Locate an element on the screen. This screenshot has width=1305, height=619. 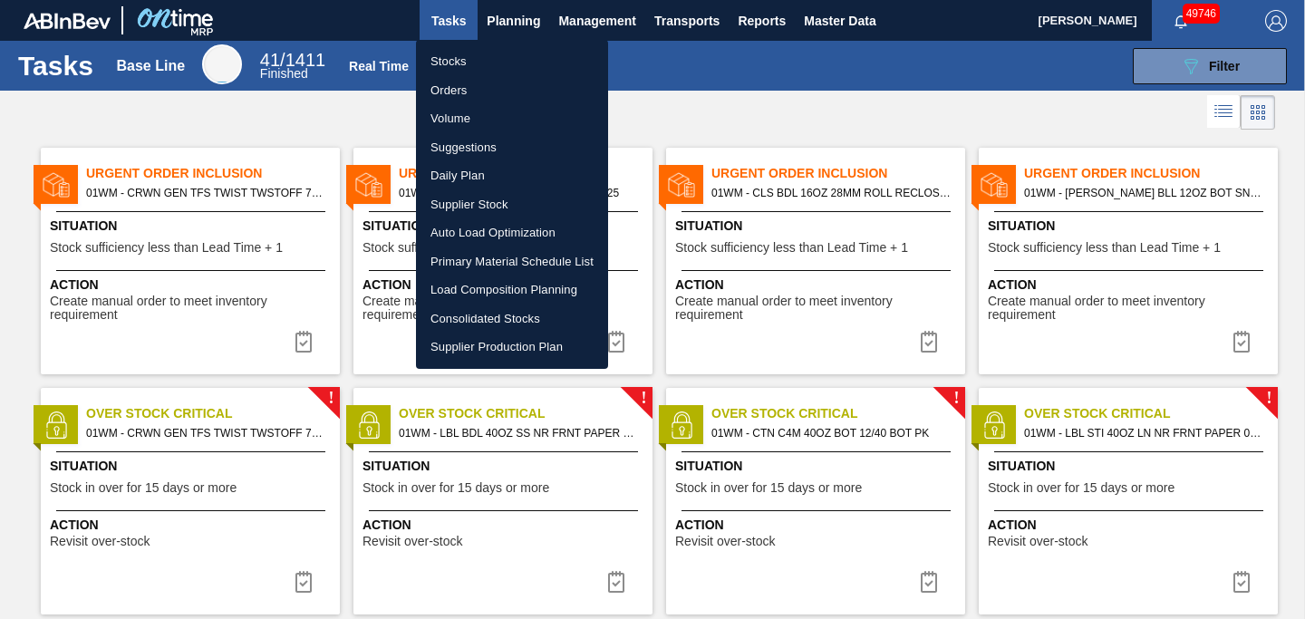
li: Load Composition Planning is located at coordinates (512, 290).